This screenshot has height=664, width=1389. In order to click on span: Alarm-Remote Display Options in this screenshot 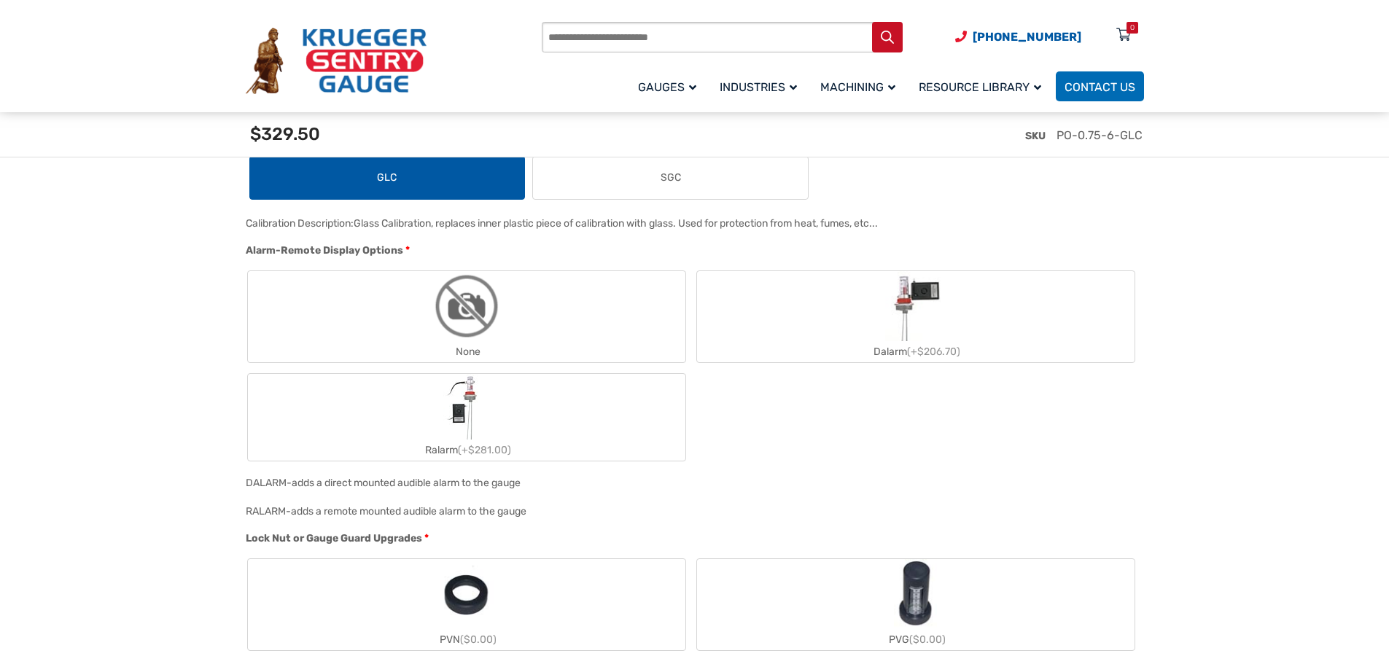, I will do `click(324, 250)`.